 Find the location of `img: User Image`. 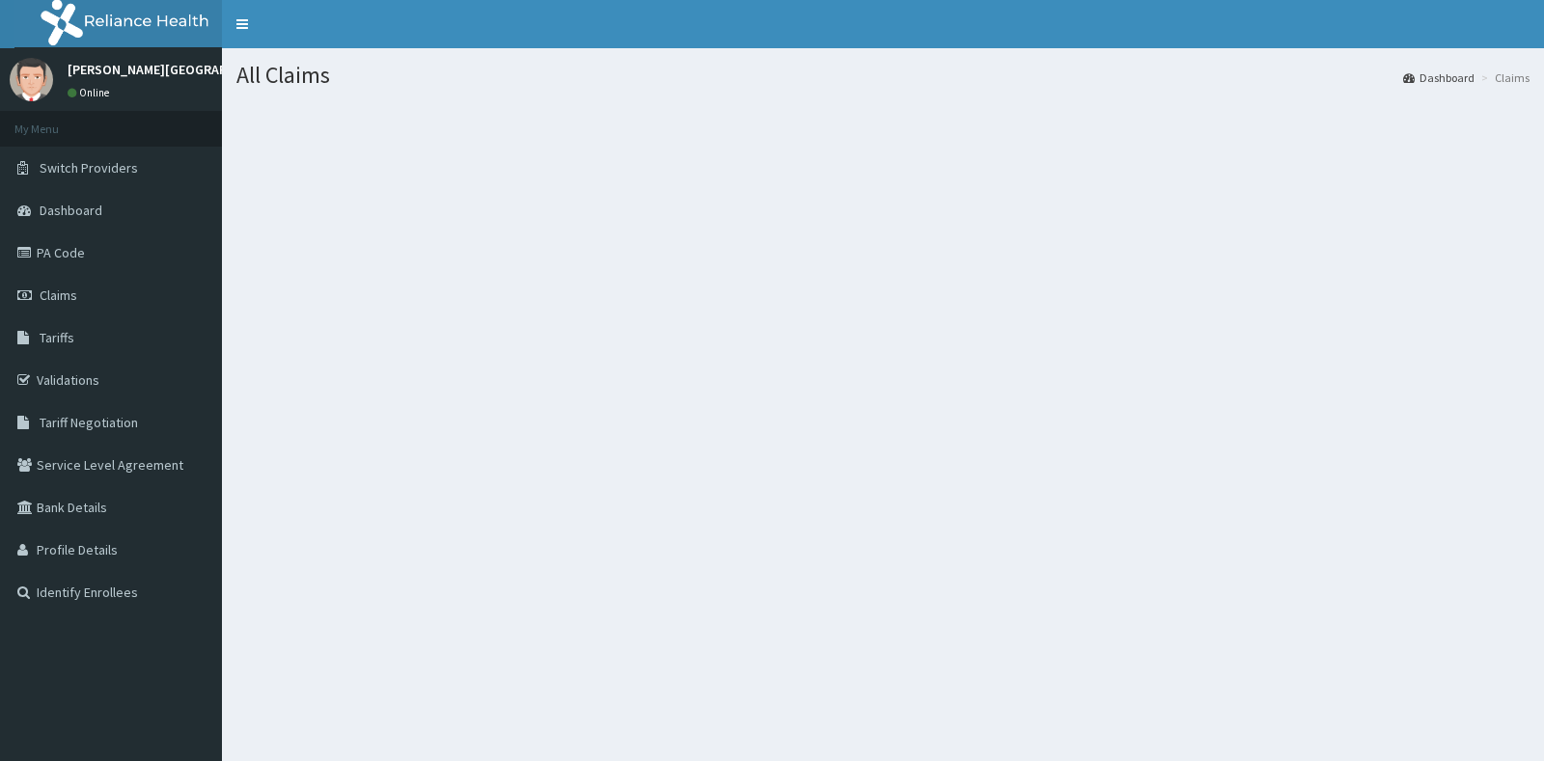

img: User Image is located at coordinates (31, 79).